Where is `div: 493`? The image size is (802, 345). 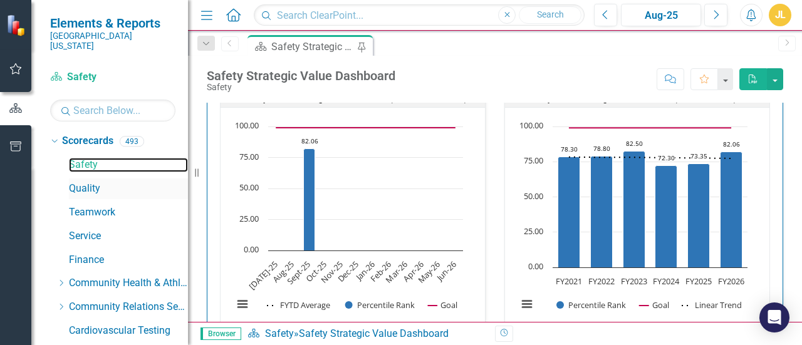
div: 493 is located at coordinates (132, 141).